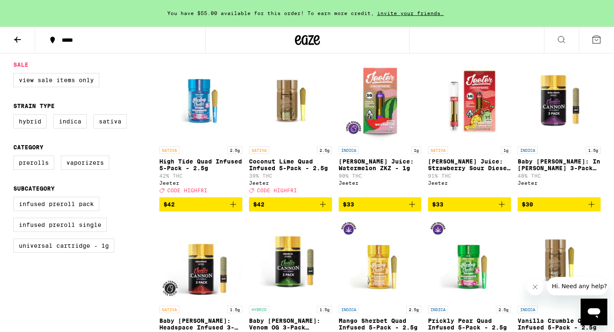 Image resolution: width=614 pixels, height=332 pixels. Describe the element at coordinates (290, 165) in the screenshot. I see `p: Coconut Lime Quad Infused 5-Pack - 2.5g` at that location.